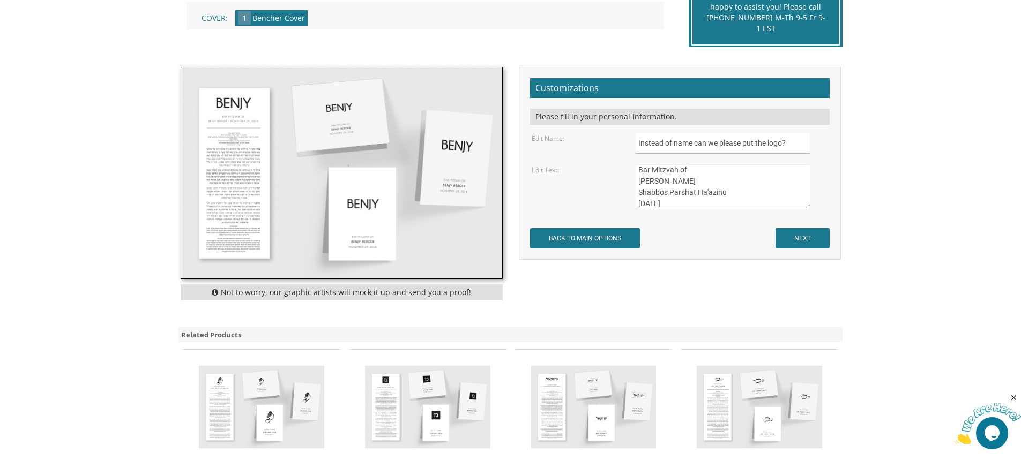 The width and height of the screenshot is (1021, 460). I want to click on h2: Customizations, so click(680, 88).